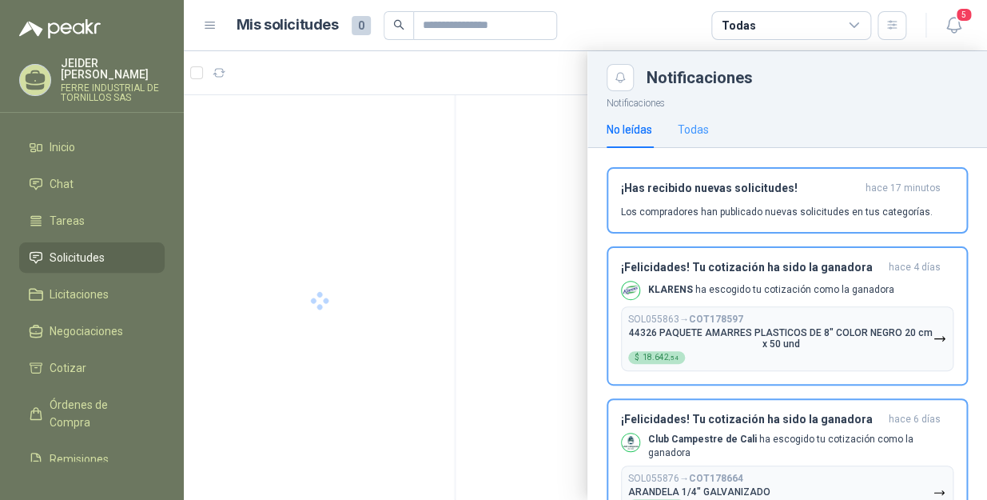 Image resolution: width=987 pixels, height=500 pixels. I want to click on span: Cotizar, so click(68, 368).